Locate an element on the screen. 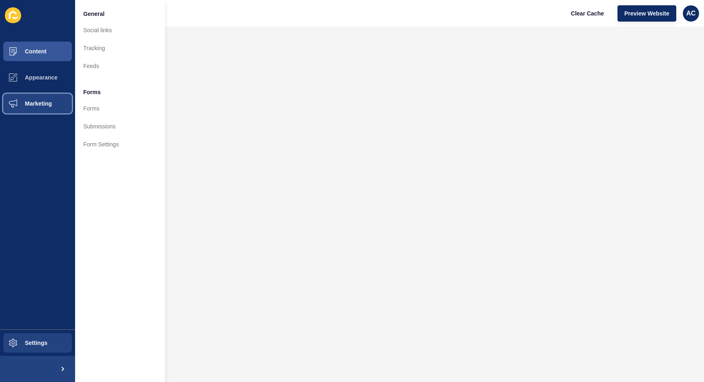  a: Social links is located at coordinates (120, 30).